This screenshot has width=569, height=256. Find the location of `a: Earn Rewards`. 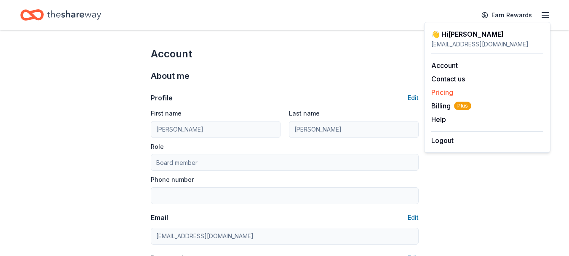

a: Earn Rewards is located at coordinates (507, 15).